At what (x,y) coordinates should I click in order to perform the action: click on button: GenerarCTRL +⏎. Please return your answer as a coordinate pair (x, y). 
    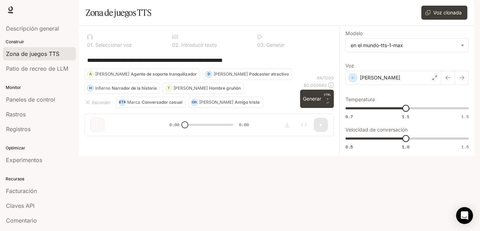
    Looking at the image, I should click on (317, 99).